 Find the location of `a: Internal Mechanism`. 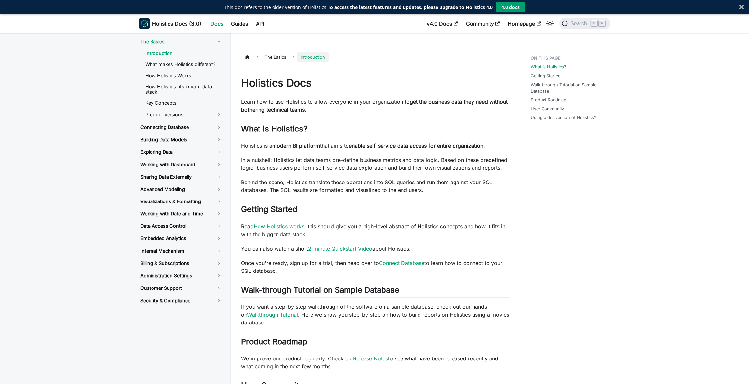

a: Internal Mechanism is located at coordinates (181, 251).